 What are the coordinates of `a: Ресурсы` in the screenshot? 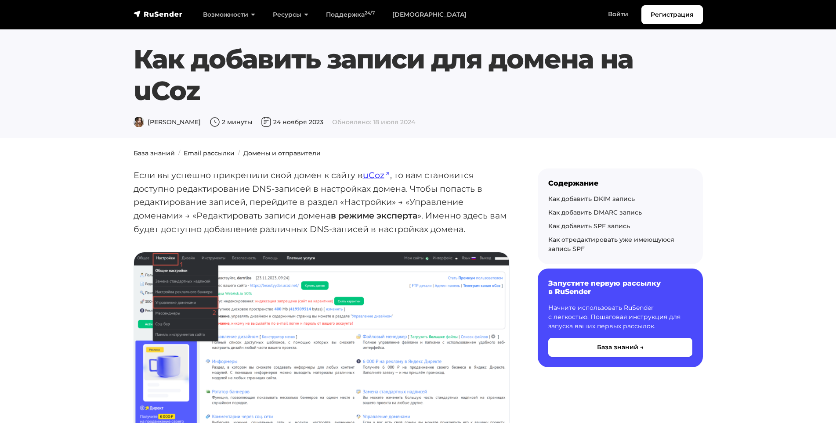 It's located at (290, 14).